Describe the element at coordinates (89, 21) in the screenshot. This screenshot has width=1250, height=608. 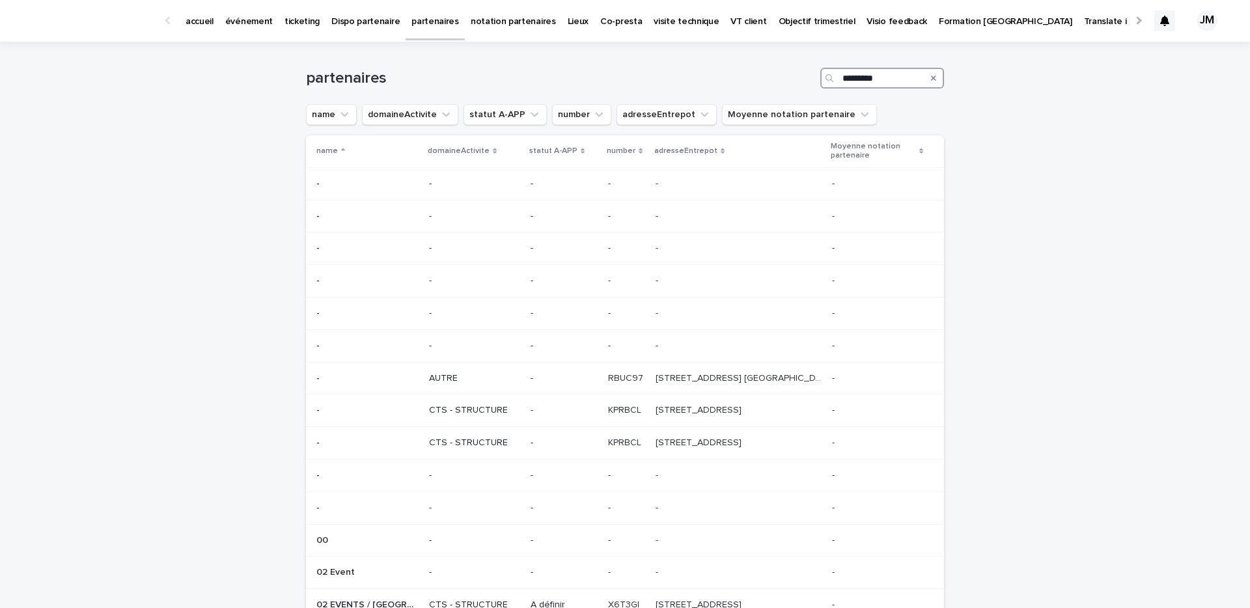
I see `img: Ls34BcGeRexTGTNfXpUC` at that location.